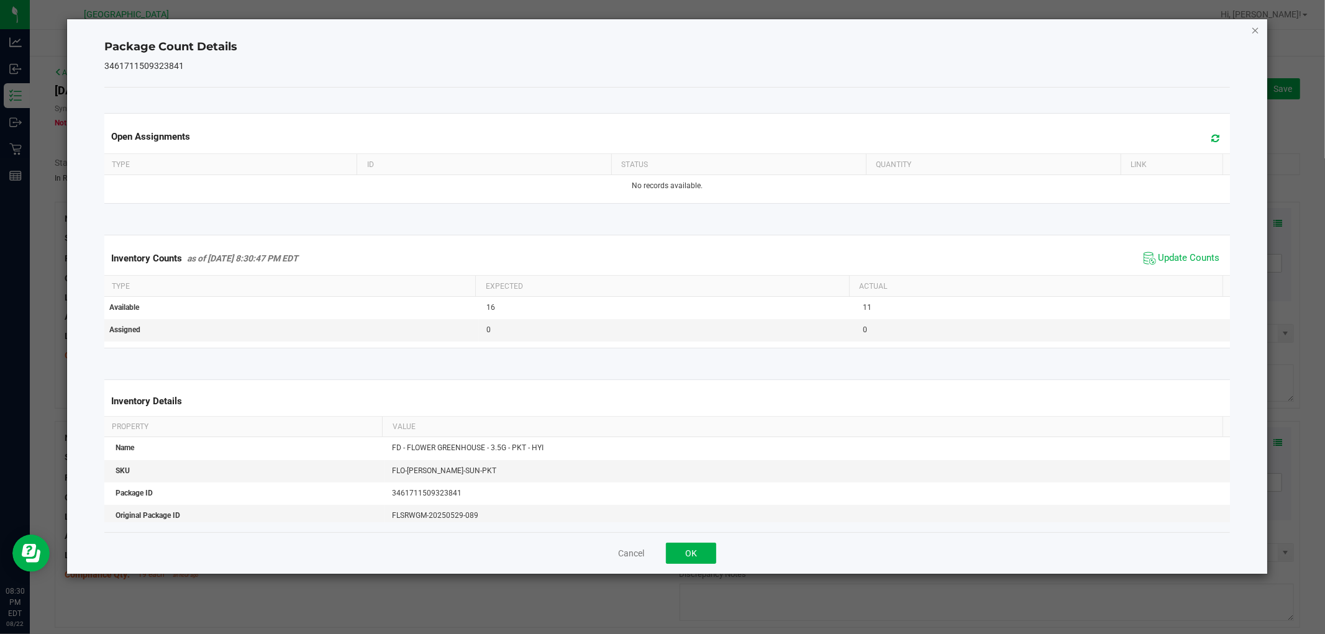 Image resolution: width=1325 pixels, height=634 pixels. Describe the element at coordinates (1189, 258) in the screenshot. I see `span: Update Counts` at that location.